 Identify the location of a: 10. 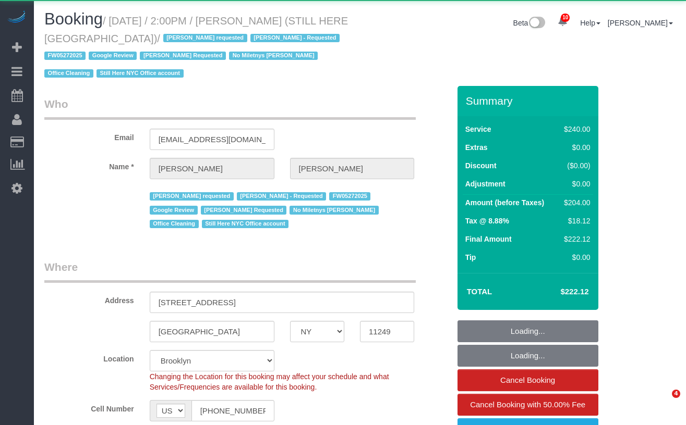
(562, 22).